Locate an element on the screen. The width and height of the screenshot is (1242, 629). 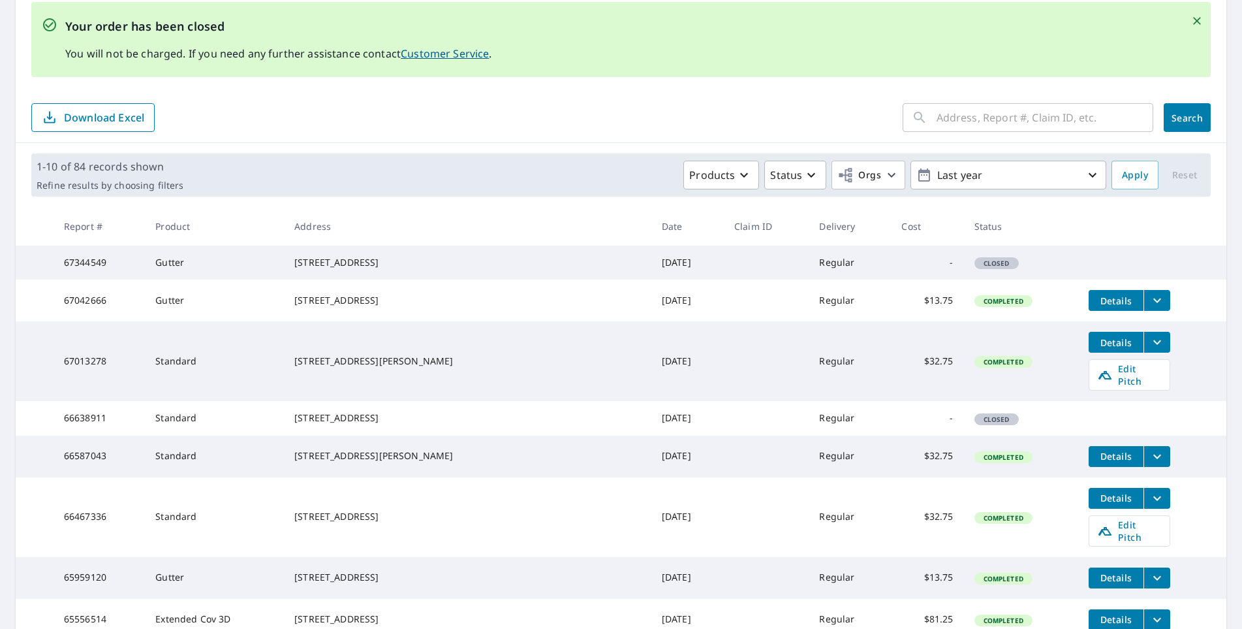
button: detailsBtn-66467336 is located at coordinates (1116, 498).